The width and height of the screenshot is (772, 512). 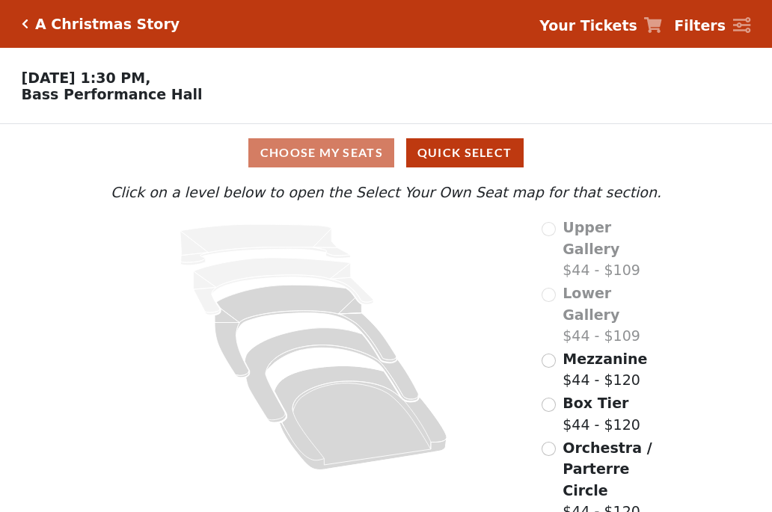 What do you see at coordinates (600, 25) in the screenshot?
I see `a: Your Tickets` at bounding box center [600, 25].